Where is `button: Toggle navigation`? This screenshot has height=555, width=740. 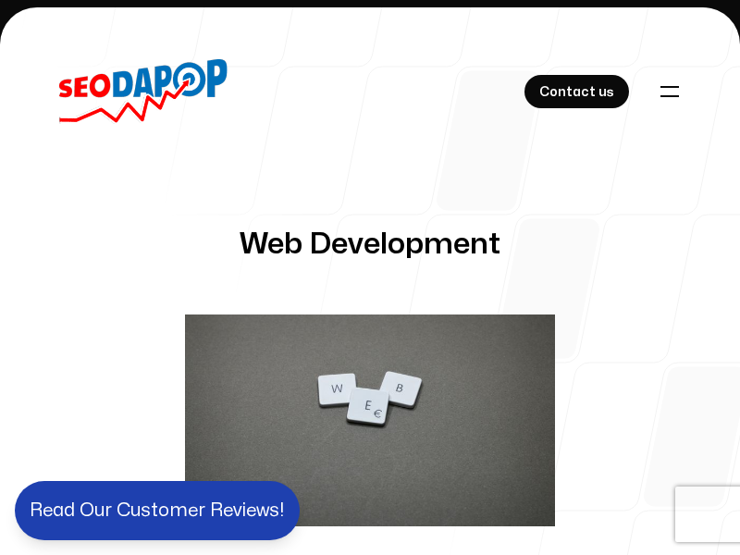 button: Toggle navigation is located at coordinates (670, 92).